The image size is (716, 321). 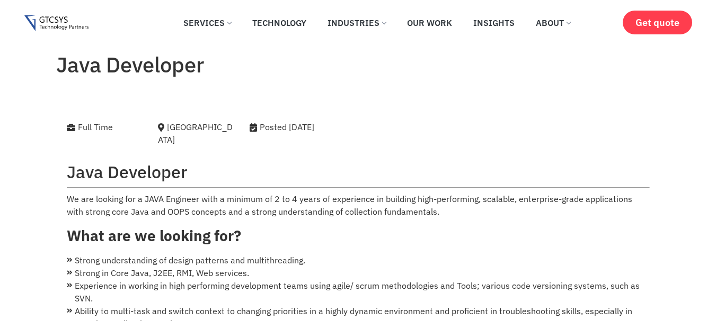 What do you see at coordinates (154, 236) in the screenshot?
I see `strong: What are we looking for?` at bounding box center [154, 236].